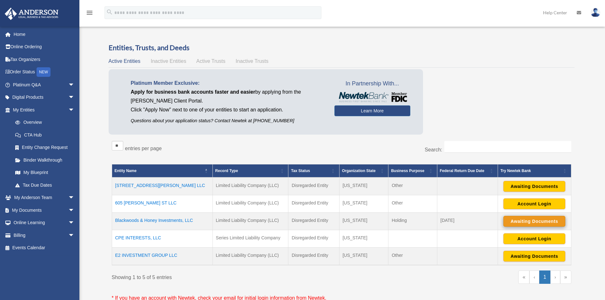  Describe the element at coordinates (45, 173) in the screenshot. I see `a: My Blueprint` at that location.